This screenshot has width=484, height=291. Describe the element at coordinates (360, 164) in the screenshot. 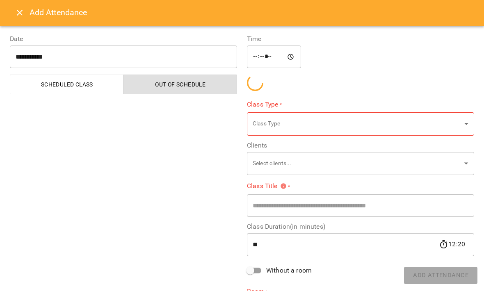

I see `div: Select clients...` at that location.